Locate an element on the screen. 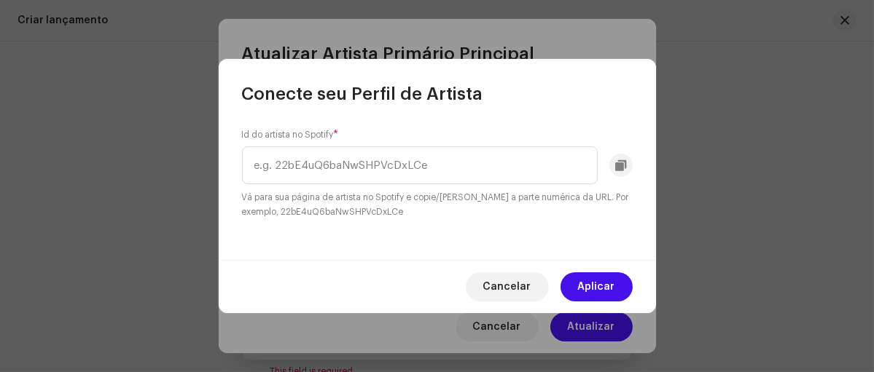 Image resolution: width=874 pixels, height=372 pixels. input: e.g. 22bE4uQ6baNwSHPVcDxLCe is located at coordinates (420, 165).